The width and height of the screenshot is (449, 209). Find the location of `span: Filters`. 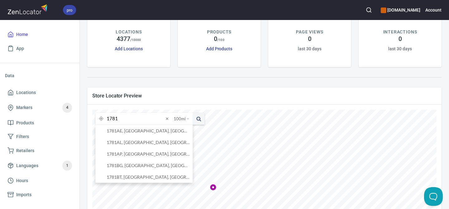

span: Filters is located at coordinates (22, 136).